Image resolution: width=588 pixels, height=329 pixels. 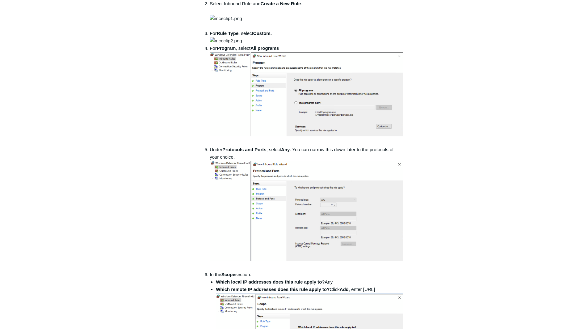 What do you see at coordinates (280, 3) in the screenshot?
I see `strong: Create a New Rule` at bounding box center [280, 3].